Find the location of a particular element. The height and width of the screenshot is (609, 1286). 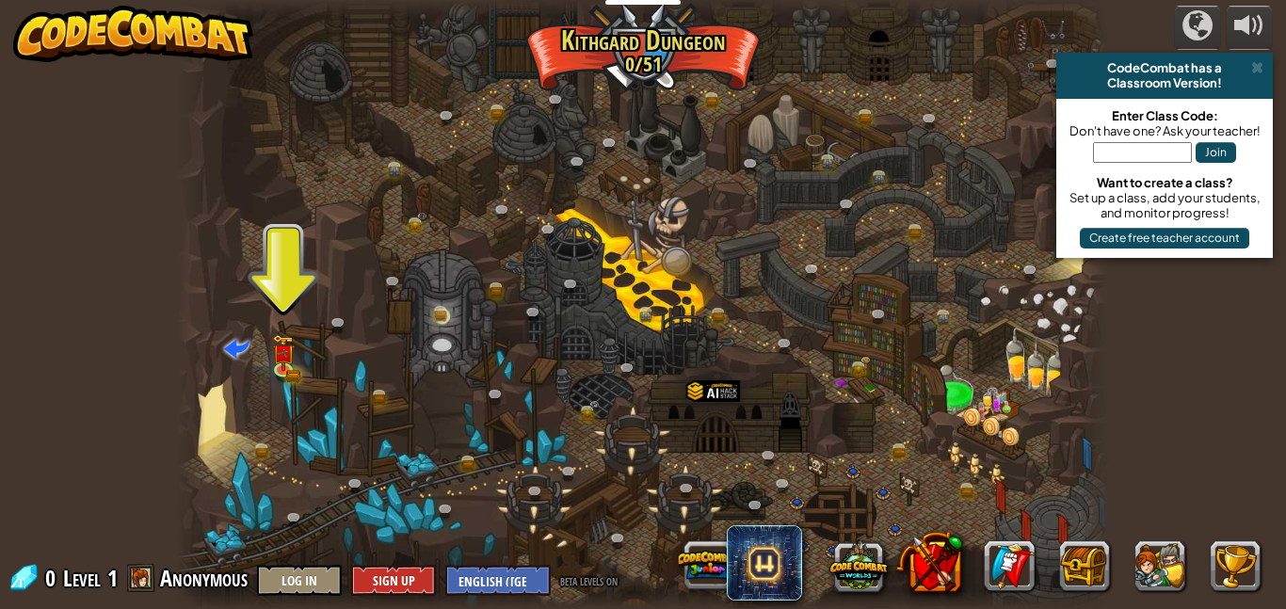

img: CodeCombat - Learn how to code by playing a game is located at coordinates (134, 34).